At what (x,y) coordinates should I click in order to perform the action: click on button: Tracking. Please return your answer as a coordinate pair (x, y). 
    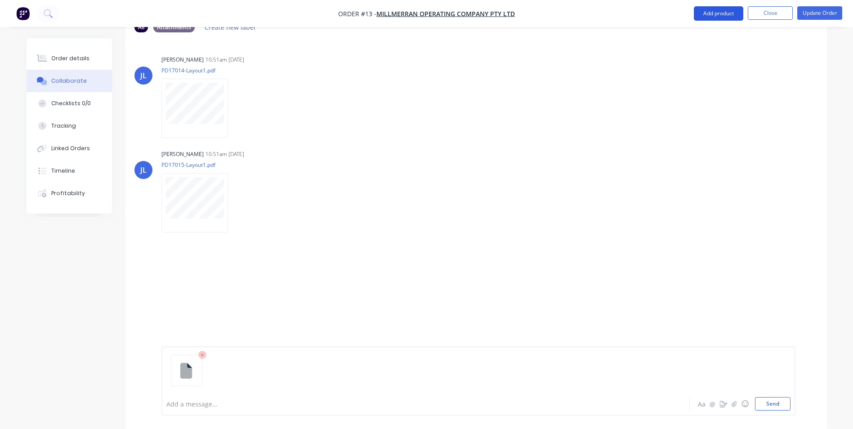
    Looking at the image, I should click on (69, 126).